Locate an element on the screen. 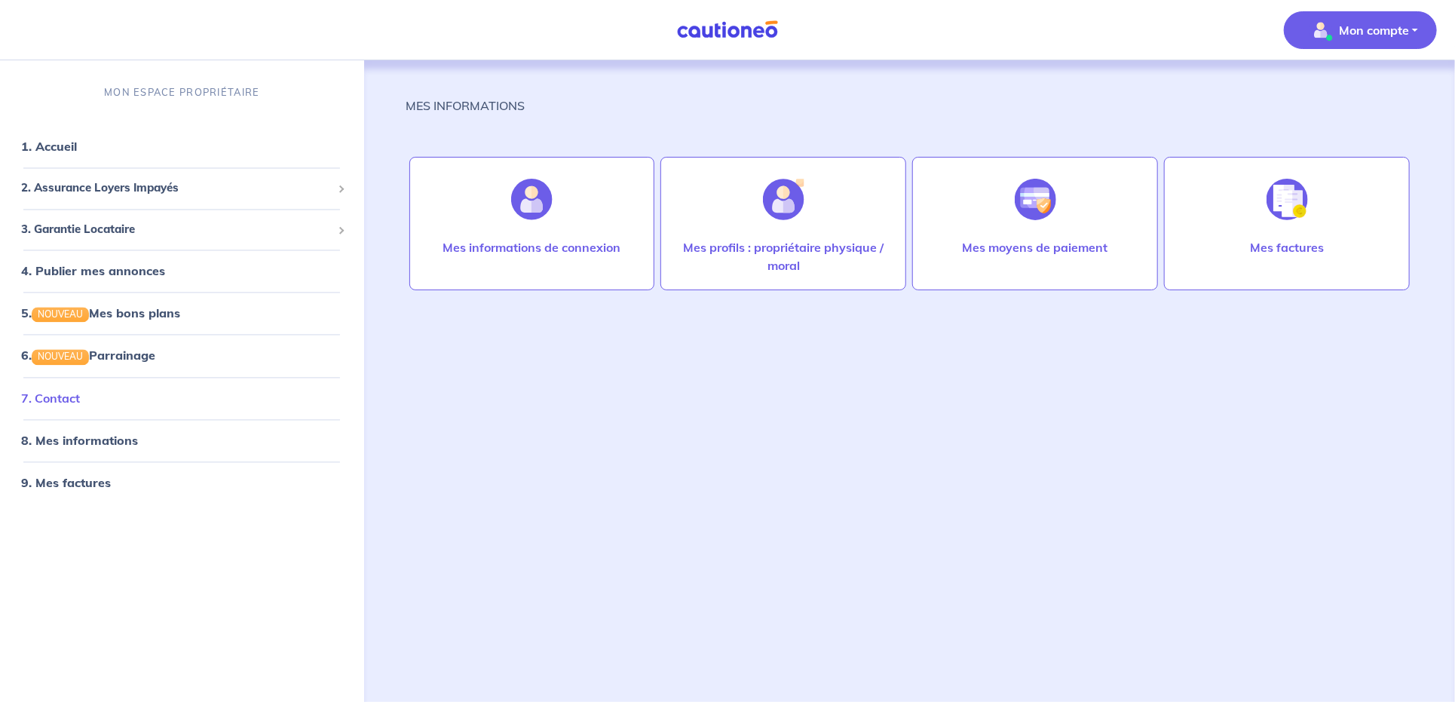 This screenshot has height=705, width=1455. img: illu_account_add.svg is located at coordinates (783, 199).